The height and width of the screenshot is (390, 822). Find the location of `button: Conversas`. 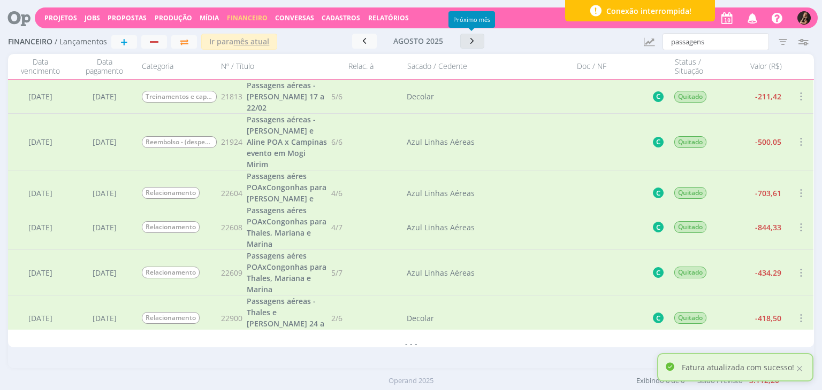

button: Conversas is located at coordinates (294, 18).